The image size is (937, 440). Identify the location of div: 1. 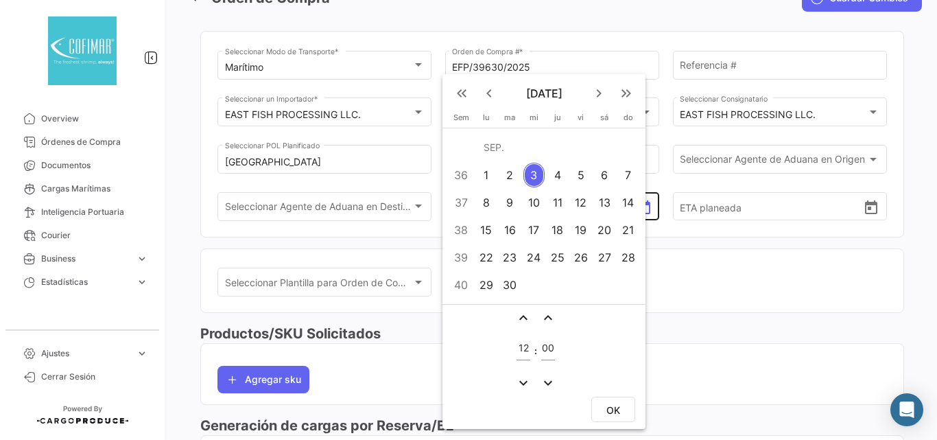
(486, 175).